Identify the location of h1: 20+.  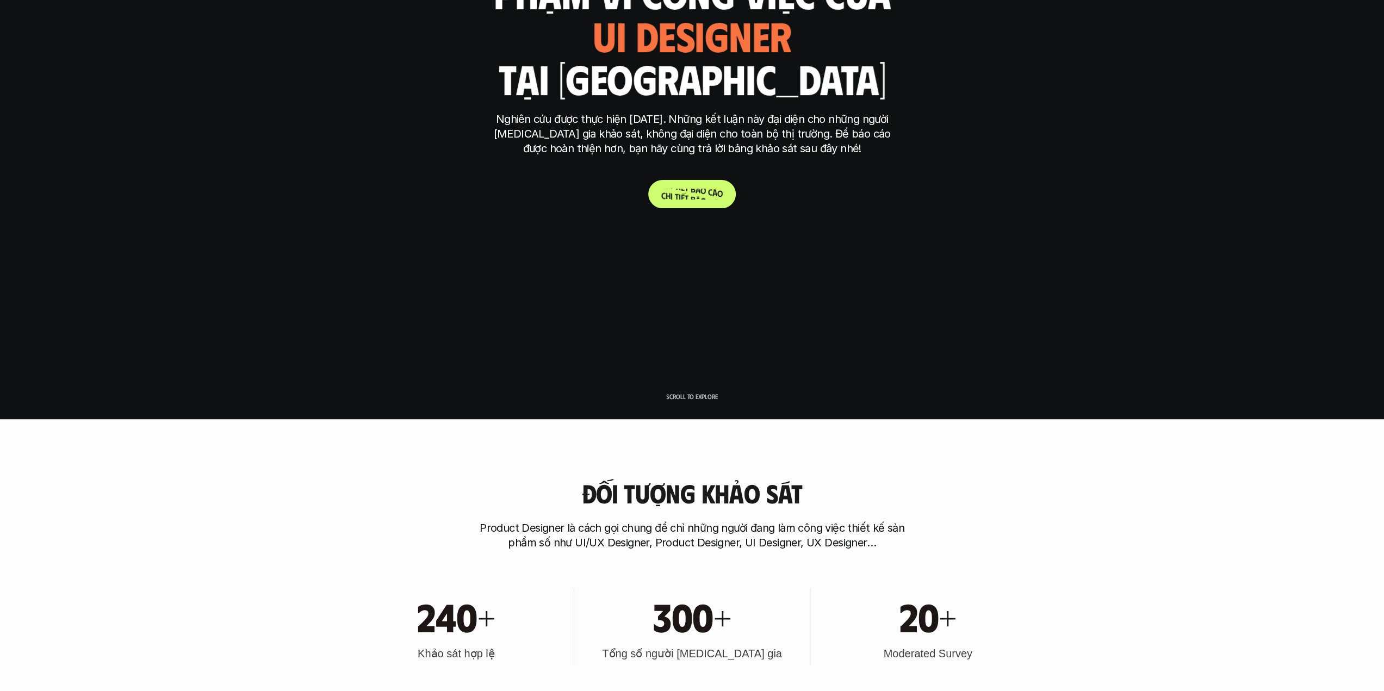
(928, 616).